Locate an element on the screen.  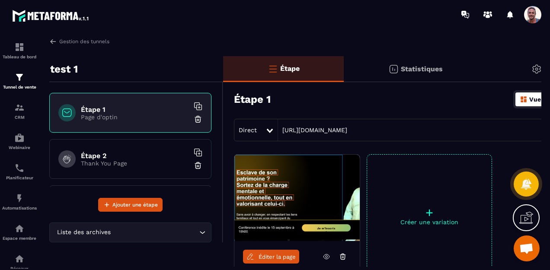
h6: Étape 1 is located at coordinates (135, 109).